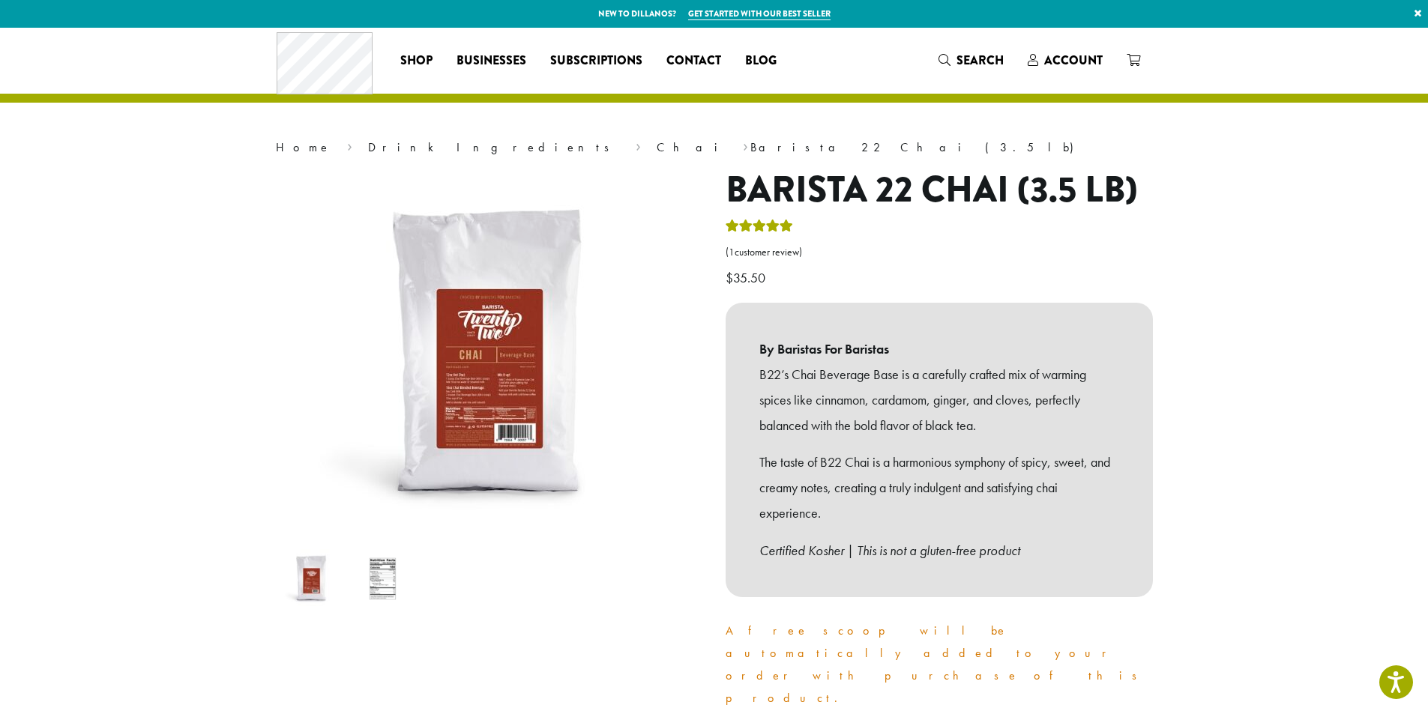 Image resolution: width=1428 pixels, height=714 pixels. What do you see at coordinates (731, 252) in the screenshot?
I see `span: 1` at bounding box center [731, 252].